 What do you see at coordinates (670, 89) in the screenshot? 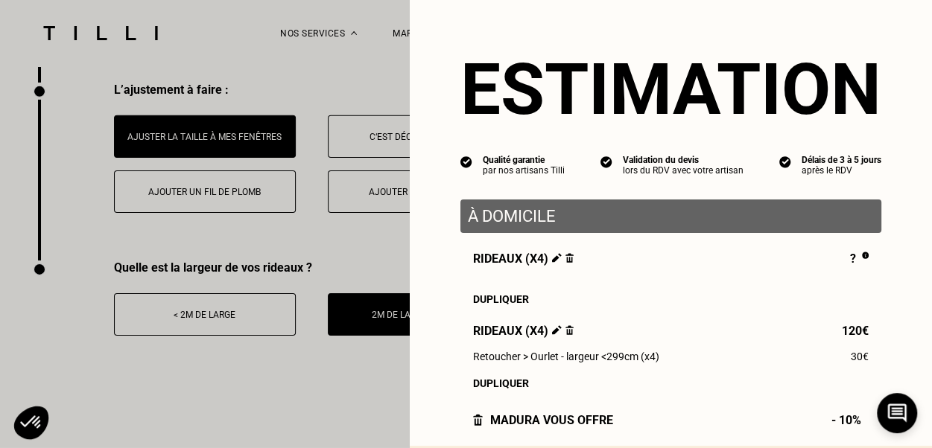
I see `section: Estimation` at bounding box center [670, 89].